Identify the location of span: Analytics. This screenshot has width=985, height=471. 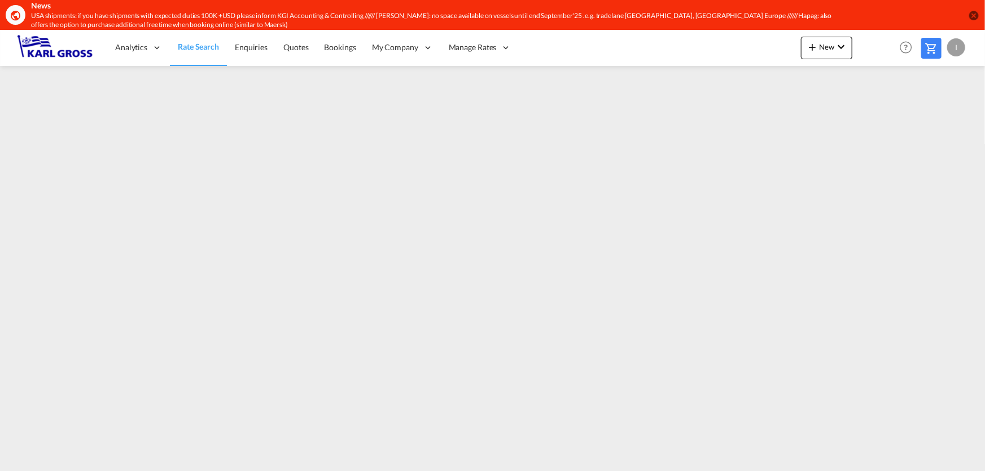
(131, 47).